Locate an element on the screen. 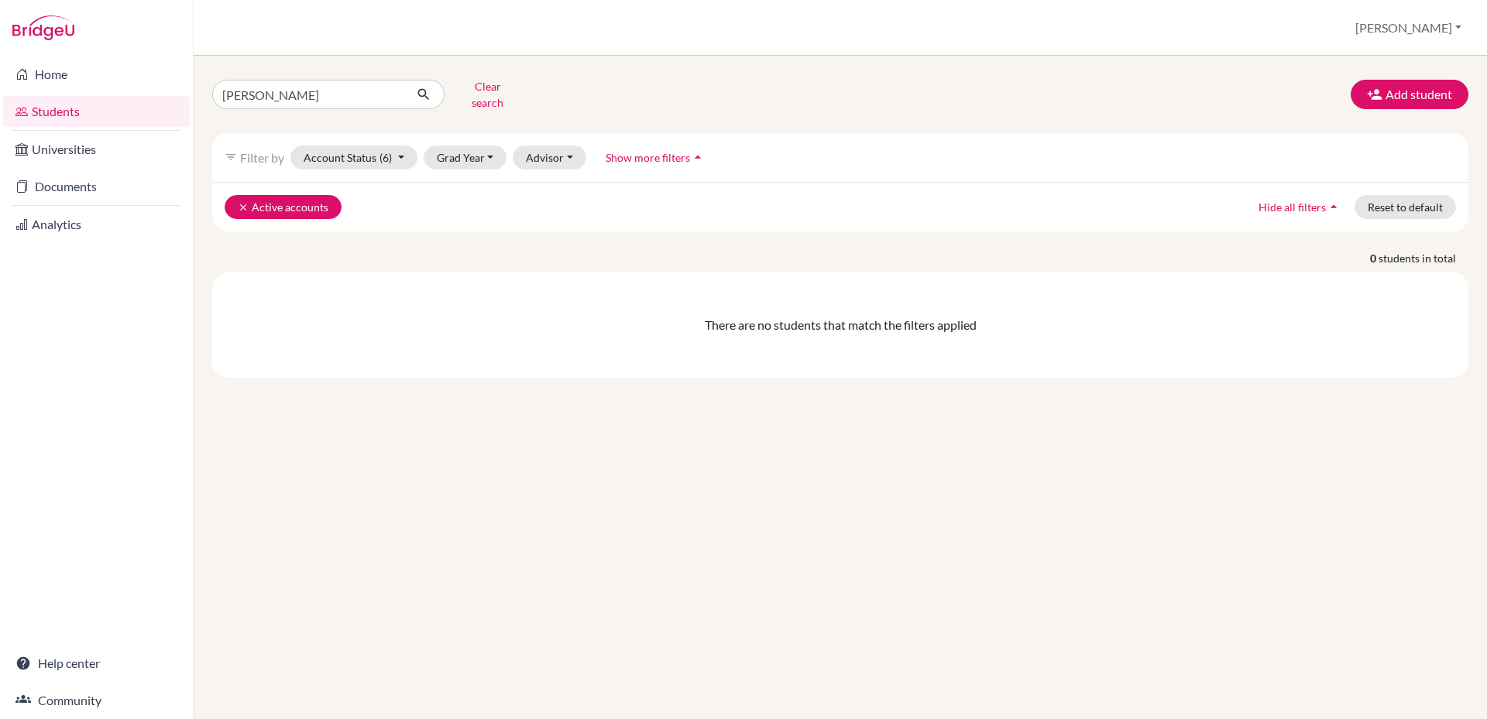 The height and width of the screenshot is (719, 1487). span: (6) is located at coordinates (386, 157).